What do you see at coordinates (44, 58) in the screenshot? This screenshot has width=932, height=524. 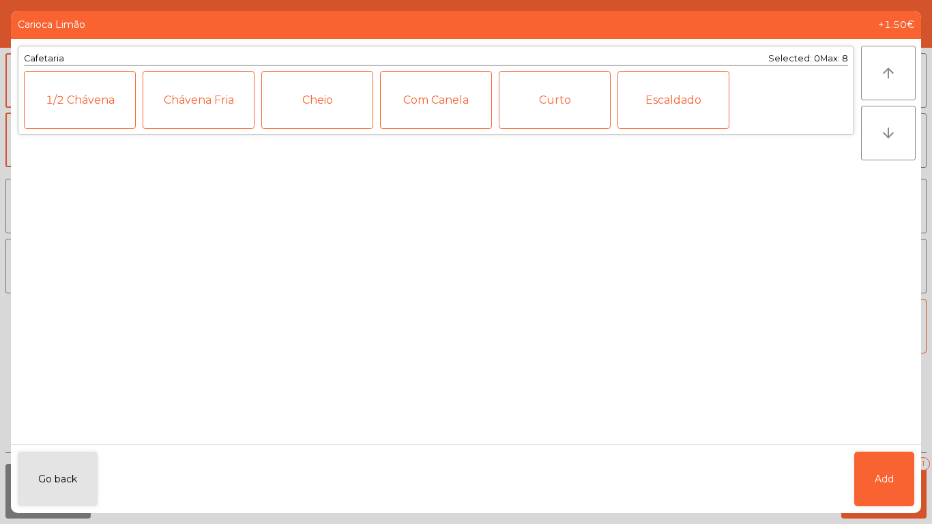 I see `div: Cafetaria` at bounding box center [44, 58].